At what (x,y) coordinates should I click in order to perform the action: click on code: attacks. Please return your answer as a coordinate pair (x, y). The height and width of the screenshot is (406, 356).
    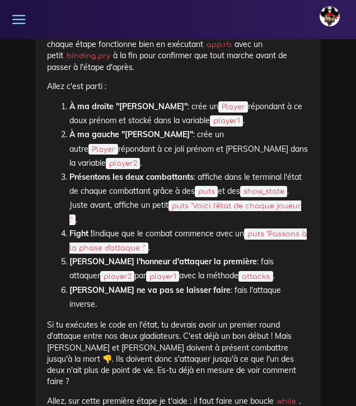
    Looking at the image, I should click on (255, 276).